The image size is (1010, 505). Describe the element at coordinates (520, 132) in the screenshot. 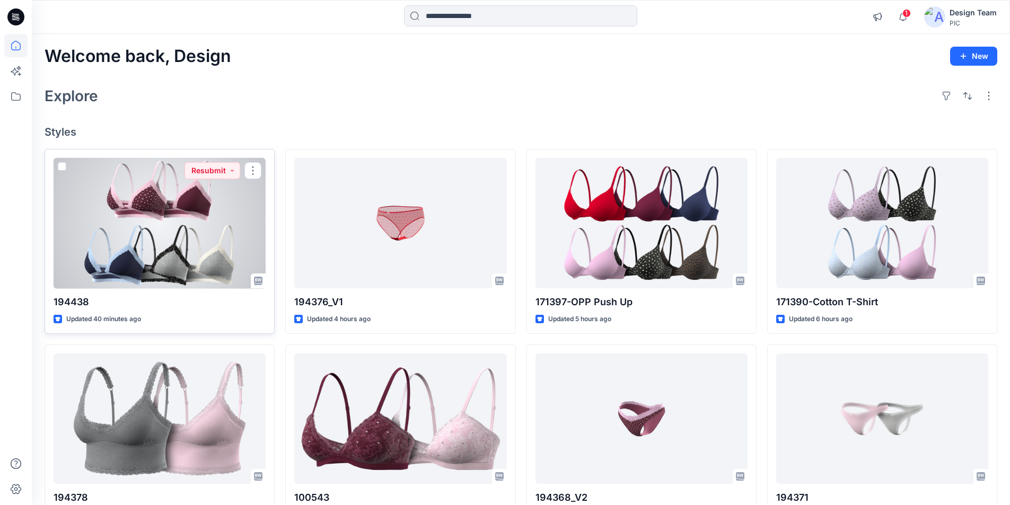

I see `h4: Styles` at that location.